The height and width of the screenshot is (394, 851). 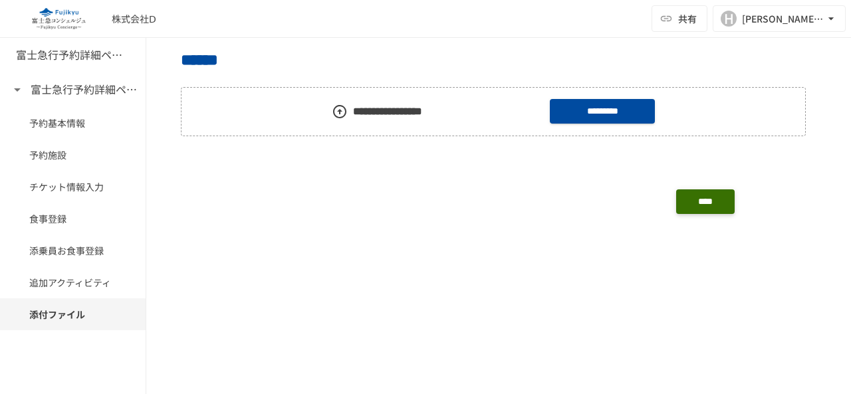 What do you see at coordinates (72, 251) in the screenshot?
I see `span: 添乗員お食事登録` at bounding box center [72, 251].